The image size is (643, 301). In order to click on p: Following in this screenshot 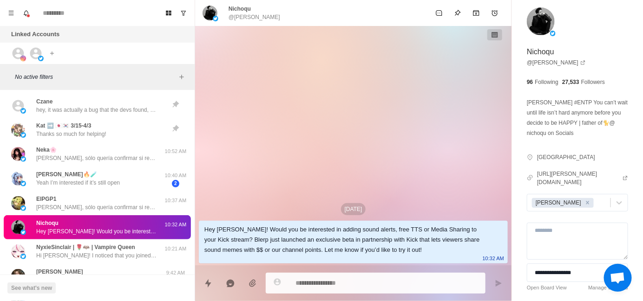, I will do `click(546, 82)`.